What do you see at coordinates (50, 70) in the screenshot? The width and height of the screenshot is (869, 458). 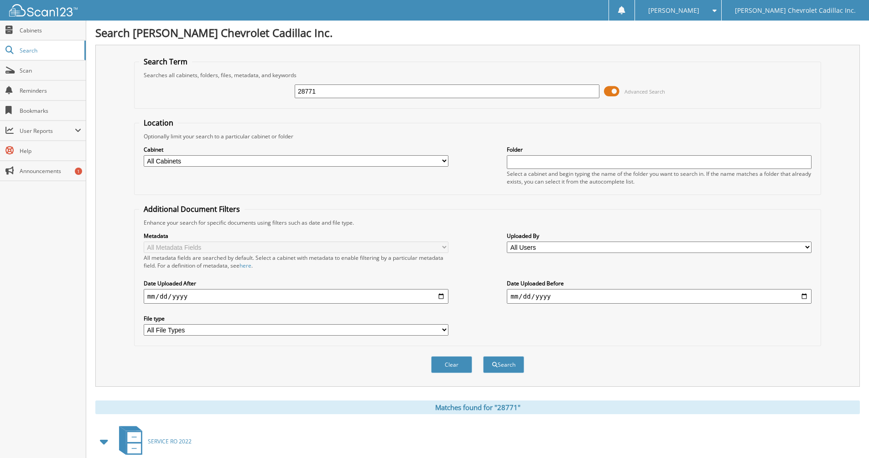 I see `span: Scan` at bounding box center [50, 70].